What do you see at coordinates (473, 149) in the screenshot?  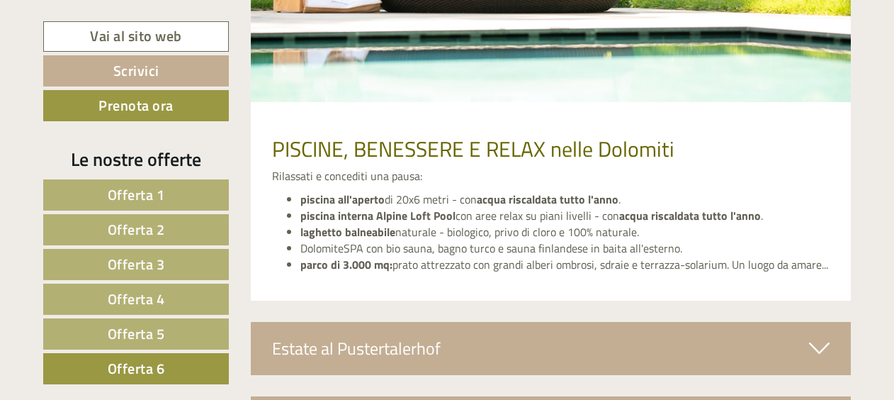 I see `span: PISCINE, BENESSERE E RELAX nelle Dolomiti` at bounding box center [473, 149].